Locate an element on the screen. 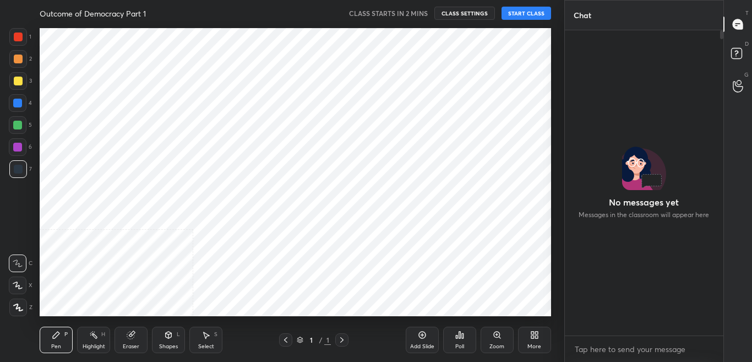  div: S is located at coordinates (216, 334).